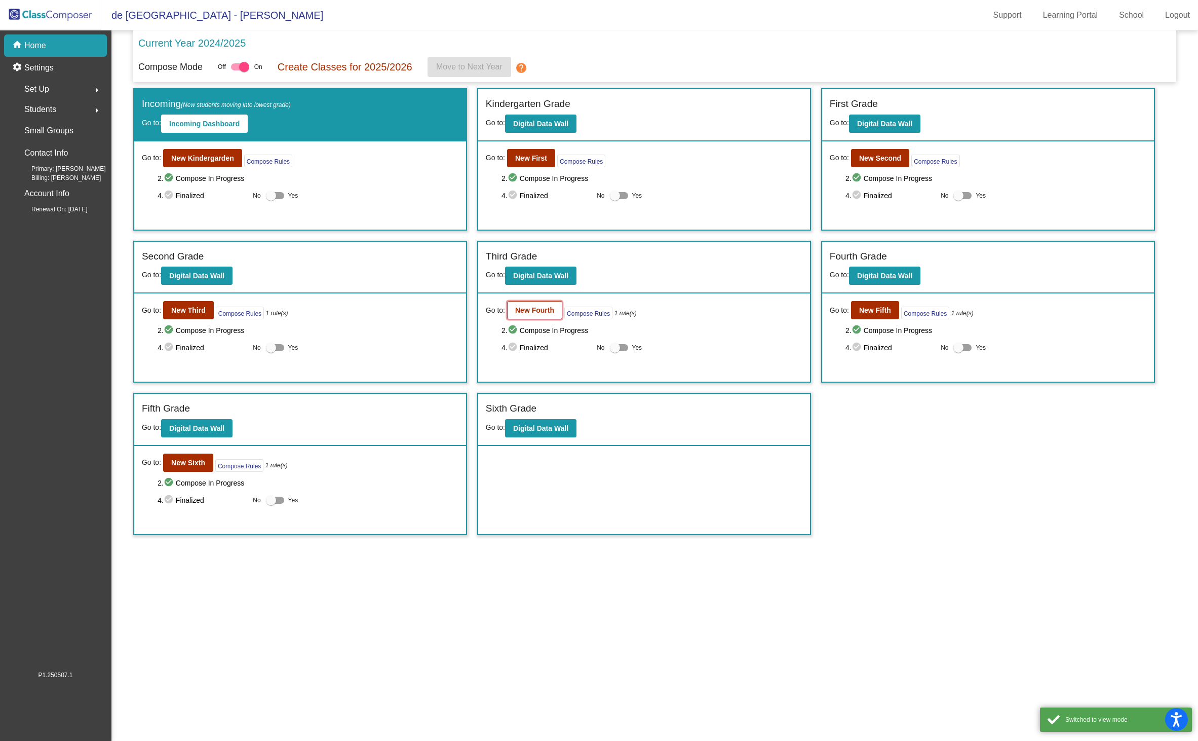 This screenshot has width=1198, height=741. Describe the element at coordinates (880, 158) in the screenshot. I see `button: New Second` at that location.